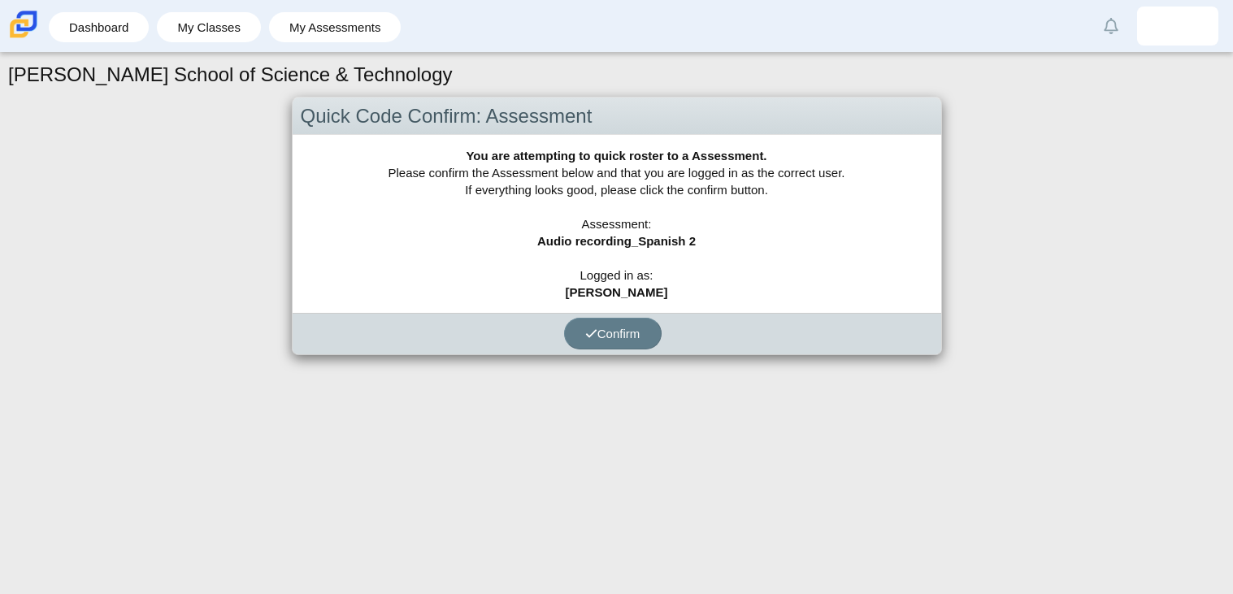 The image size is (1233, 594). What do you see at coordinates (1178, 26) in the screenshot?
I see `a: monserrath.reyes.9GirC7` at bounding box center [1178, 26].